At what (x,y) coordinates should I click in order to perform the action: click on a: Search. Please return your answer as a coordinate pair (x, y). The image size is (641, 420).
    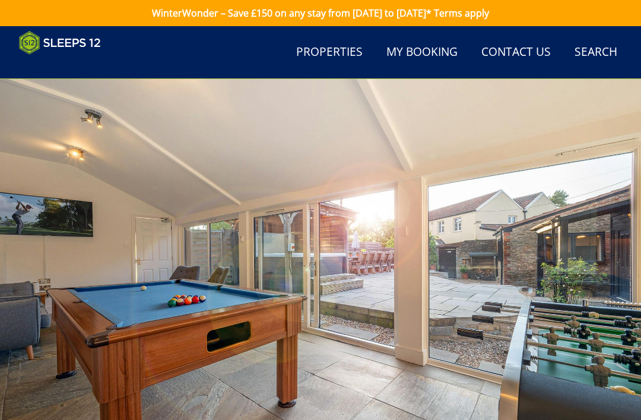
    Looking at the image, I should click on (596, 52).